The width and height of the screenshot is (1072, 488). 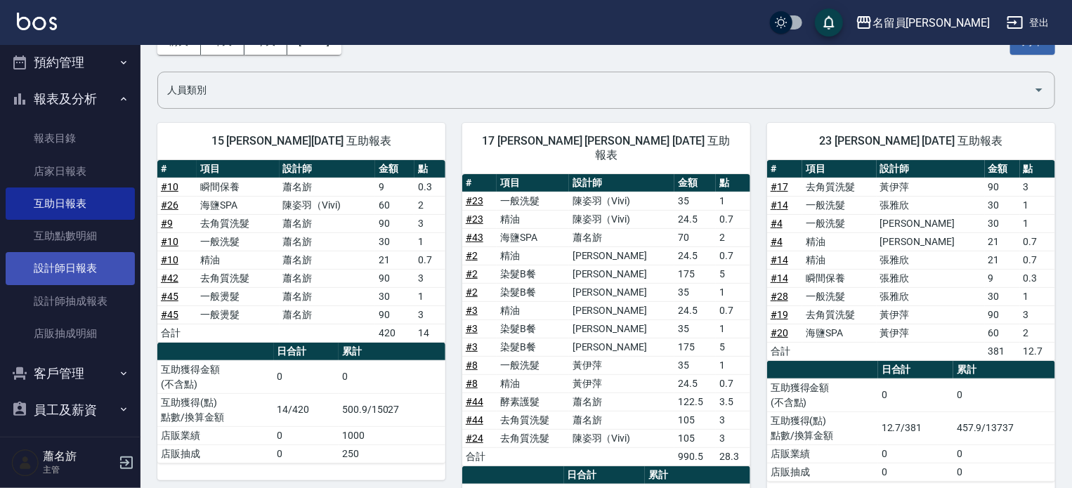 I want to click on a: #24, so click(x=474, y=438).